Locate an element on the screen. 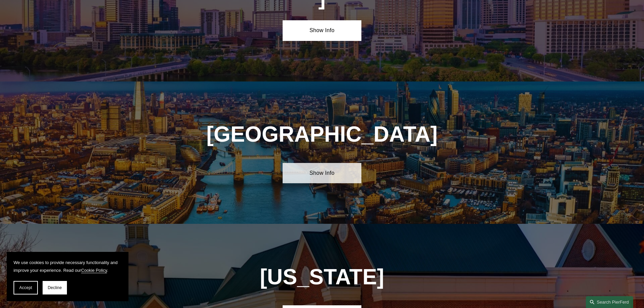 The height and width of the screenshot is (308, 644). section: Cookie banner is located at coordinates (68, 277).